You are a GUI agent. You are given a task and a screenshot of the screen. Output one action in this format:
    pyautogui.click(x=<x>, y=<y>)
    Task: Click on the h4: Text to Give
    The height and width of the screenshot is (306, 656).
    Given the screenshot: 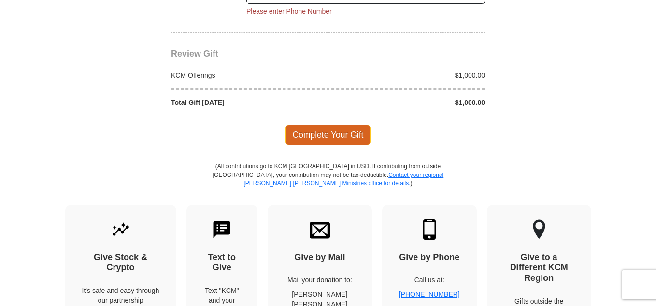 What is the action you would take?
    pyautogui.click(x=222, y=262)
    